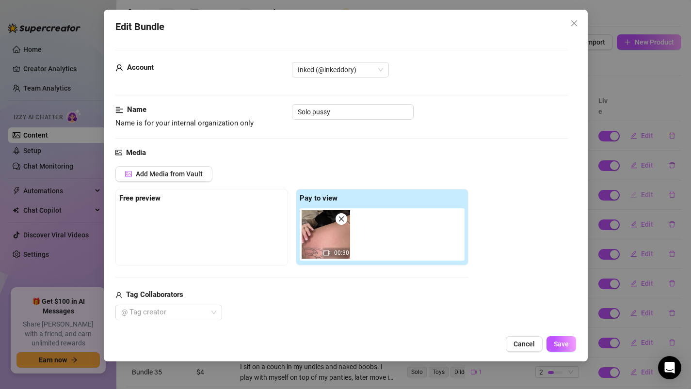  I want to click on strong: Name, so click(137, 110).